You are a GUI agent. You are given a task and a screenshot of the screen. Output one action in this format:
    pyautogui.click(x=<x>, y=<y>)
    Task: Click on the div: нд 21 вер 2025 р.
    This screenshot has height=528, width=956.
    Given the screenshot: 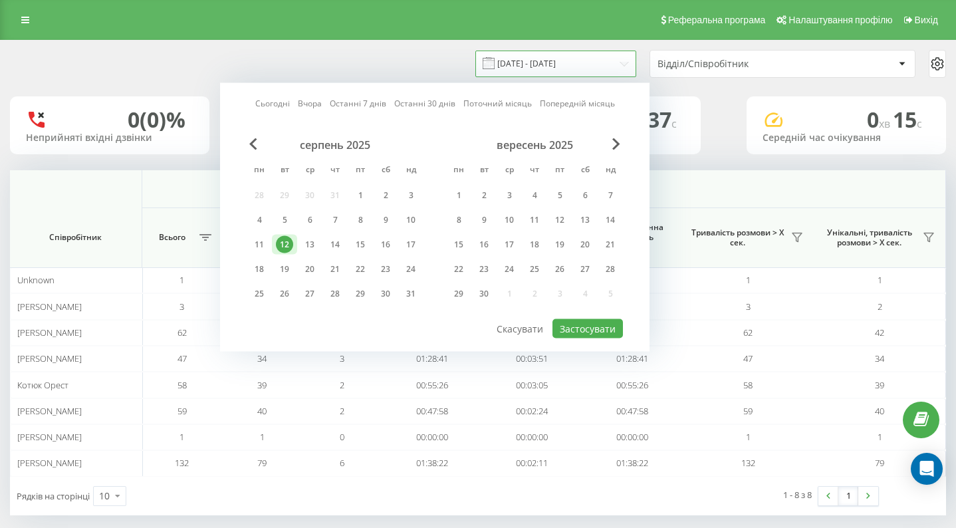 What is the action you would take?
    pyautogui.click(x=610, y=245)
    